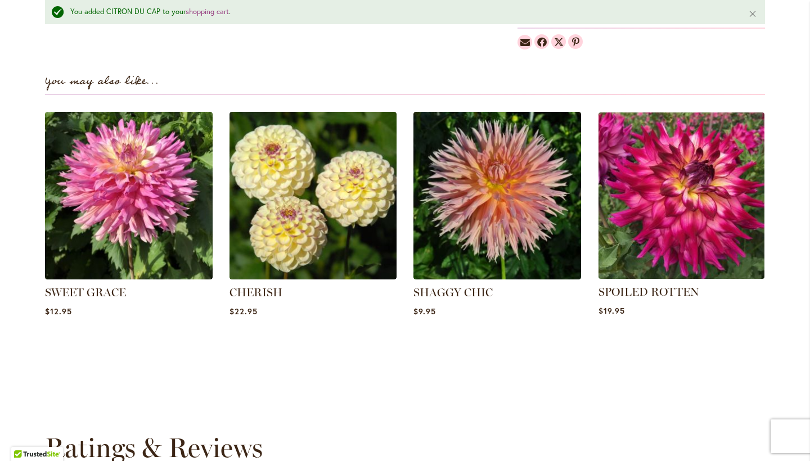  Describe the element at coordinates (207, 11) in the screenshot. I see `a: shopping cart` at that location.